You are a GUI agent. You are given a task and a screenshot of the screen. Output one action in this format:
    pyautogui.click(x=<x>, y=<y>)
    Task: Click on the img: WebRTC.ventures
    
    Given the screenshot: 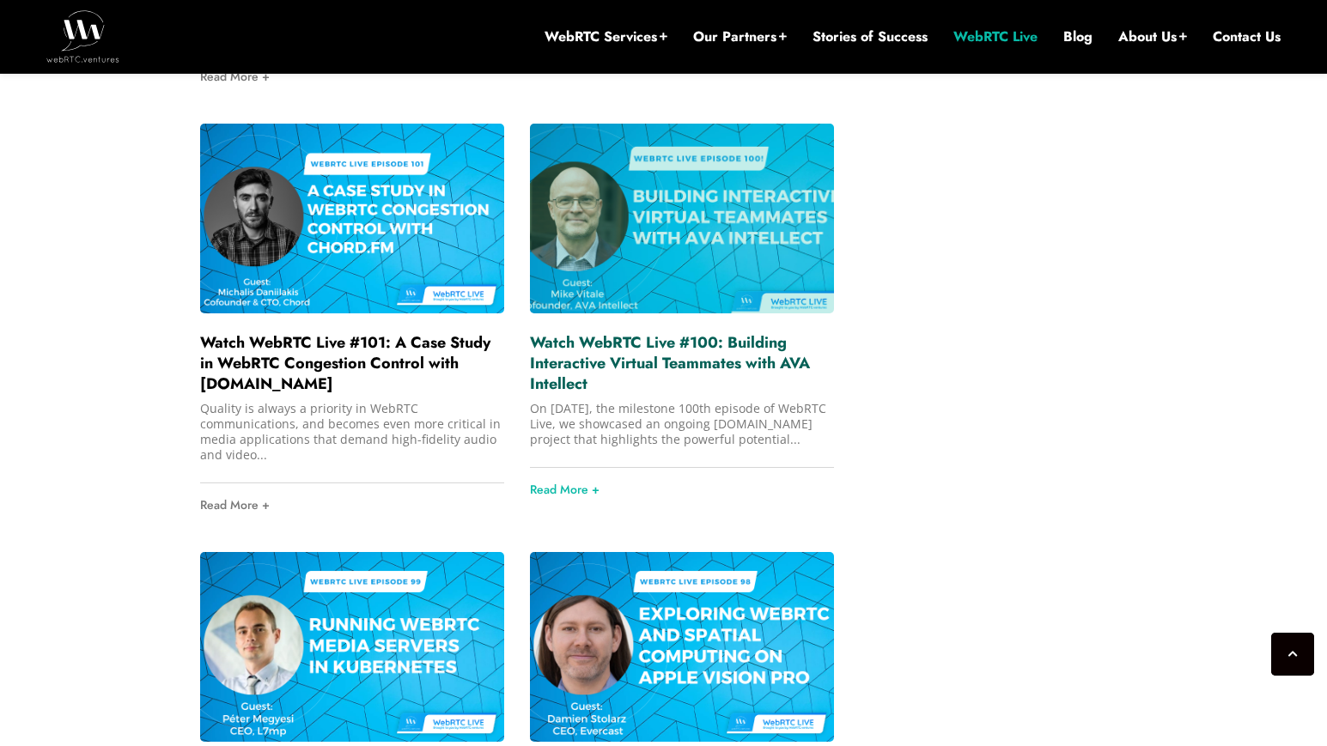 What is the action you would take?
    pyautogui.click(x=82, y=36)
    